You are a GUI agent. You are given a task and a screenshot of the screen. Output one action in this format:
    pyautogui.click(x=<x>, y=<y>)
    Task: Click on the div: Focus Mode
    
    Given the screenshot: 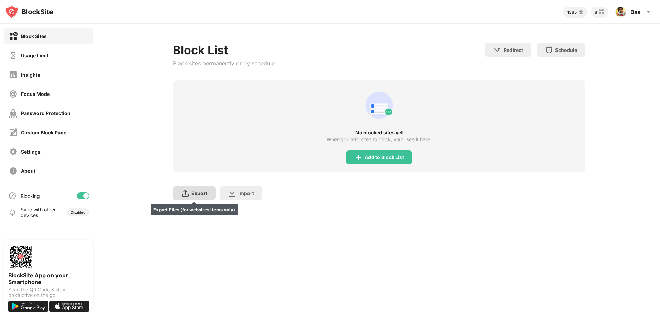 What is the action you would take?
    pyautogui.click(x=35, y=94)
    